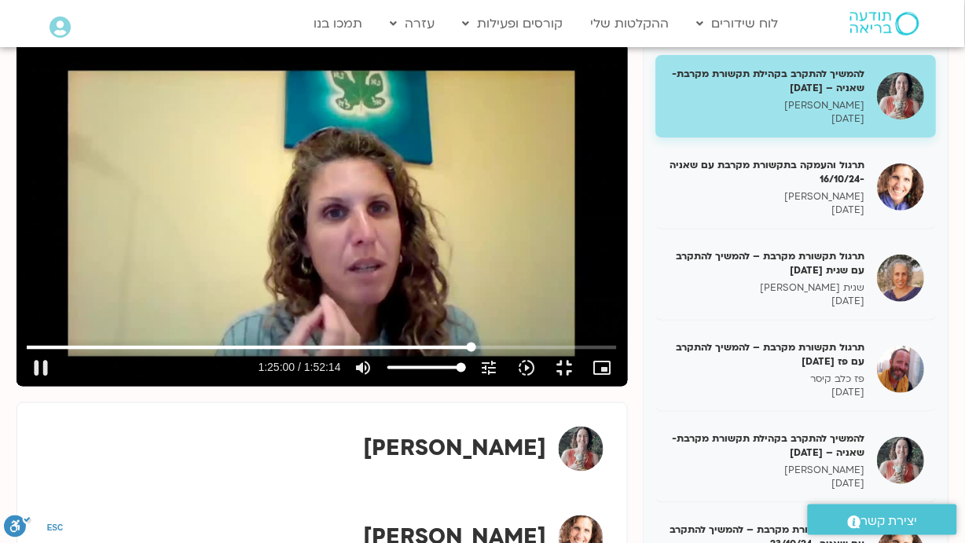 This screenshot has height=543, width=965. What do you see at coordinates (767, 379) in the screenshot?
I see `p: פז כלב קיסר` at bounding box center [767, 379].